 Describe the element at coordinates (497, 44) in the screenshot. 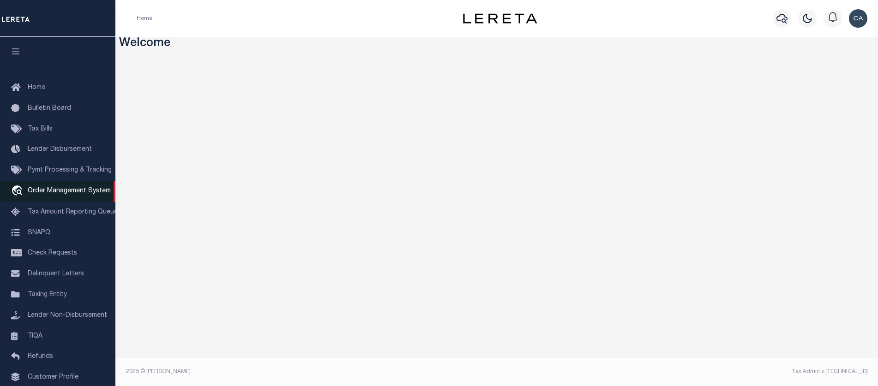

I see `h3: Welcome` at that location.